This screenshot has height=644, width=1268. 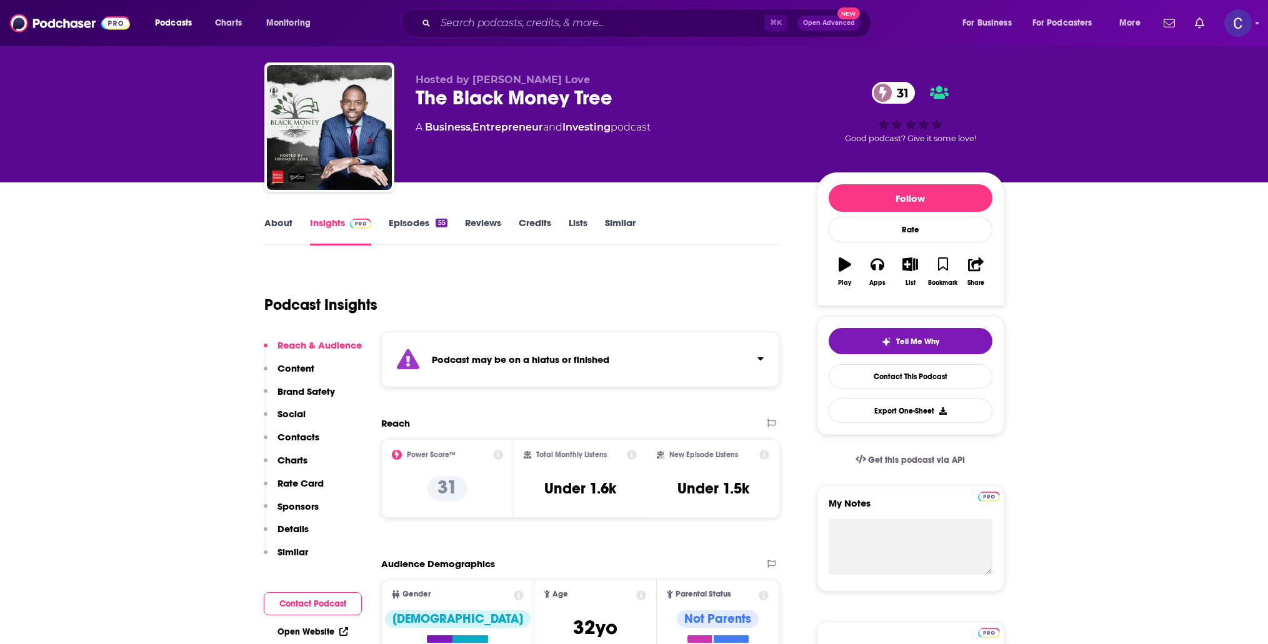 What do you see at coordinates (293, 552) in the screenshot?
I see `p: Similar` at bounding box center [293, 552].